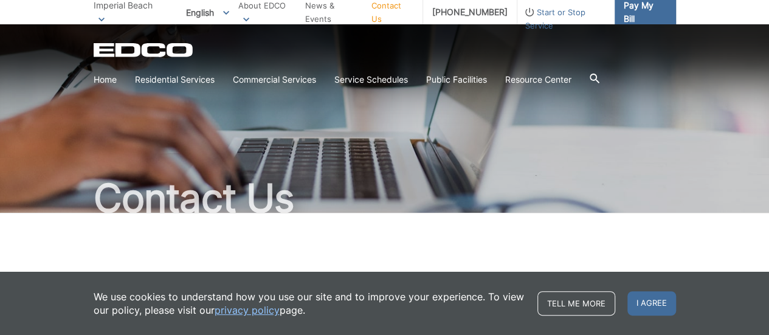 Image resolution: width=769 pixels, height=335 pixels. I want to click on a: Residential Services, so click(174, 80).